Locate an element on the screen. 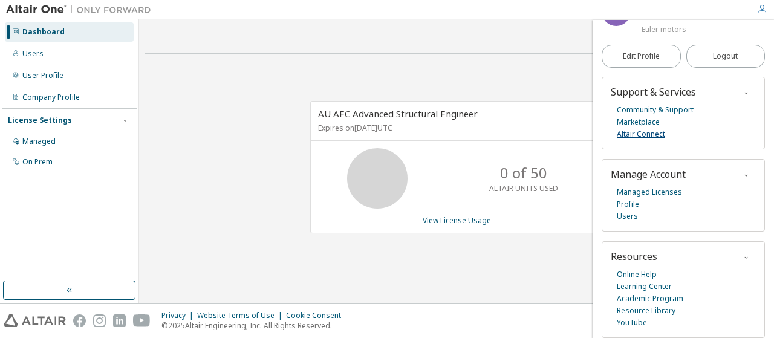 Image resolution: width=774 pixels, height=338 pixels. img: facebook.svg is located at coordinates (79, 320).